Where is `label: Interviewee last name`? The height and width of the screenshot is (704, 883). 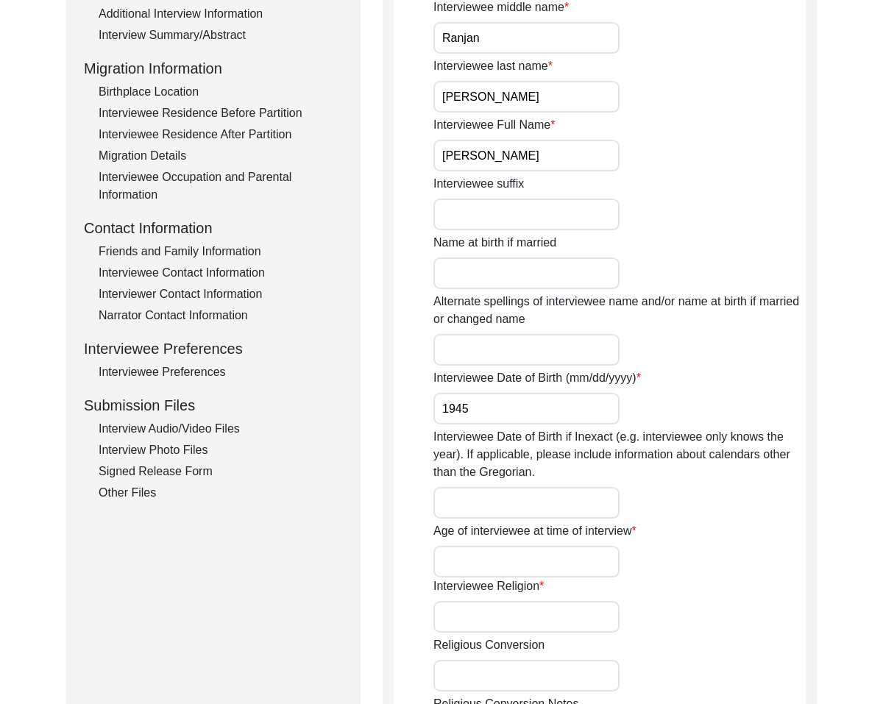
label: Interviewee last name is located at coordinates (493, 66).